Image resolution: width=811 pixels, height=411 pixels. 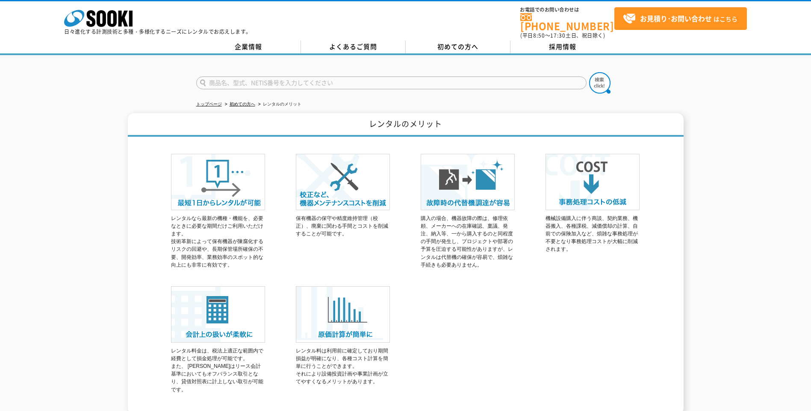 What do you see at coordinates (158, 32) in the screenshot?
I see `p: 日々進化する計測技術と多種・多様化するニーズにレンタルでお応えします。` at bounding box center [158, 32].